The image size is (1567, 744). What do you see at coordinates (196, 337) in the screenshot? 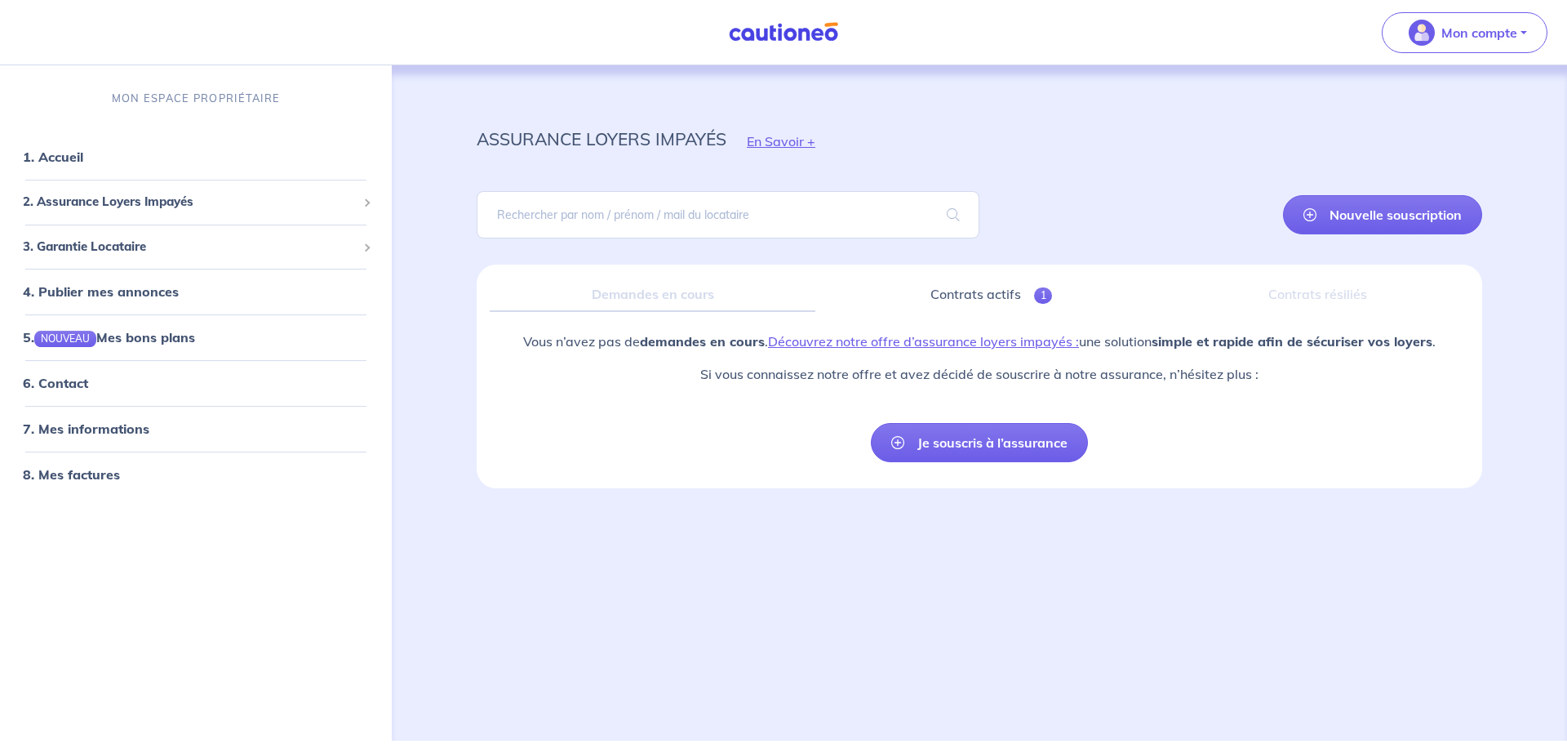
I see `div: 5.NOUVEAUMes bons plans` at bounding box center [196, 337].